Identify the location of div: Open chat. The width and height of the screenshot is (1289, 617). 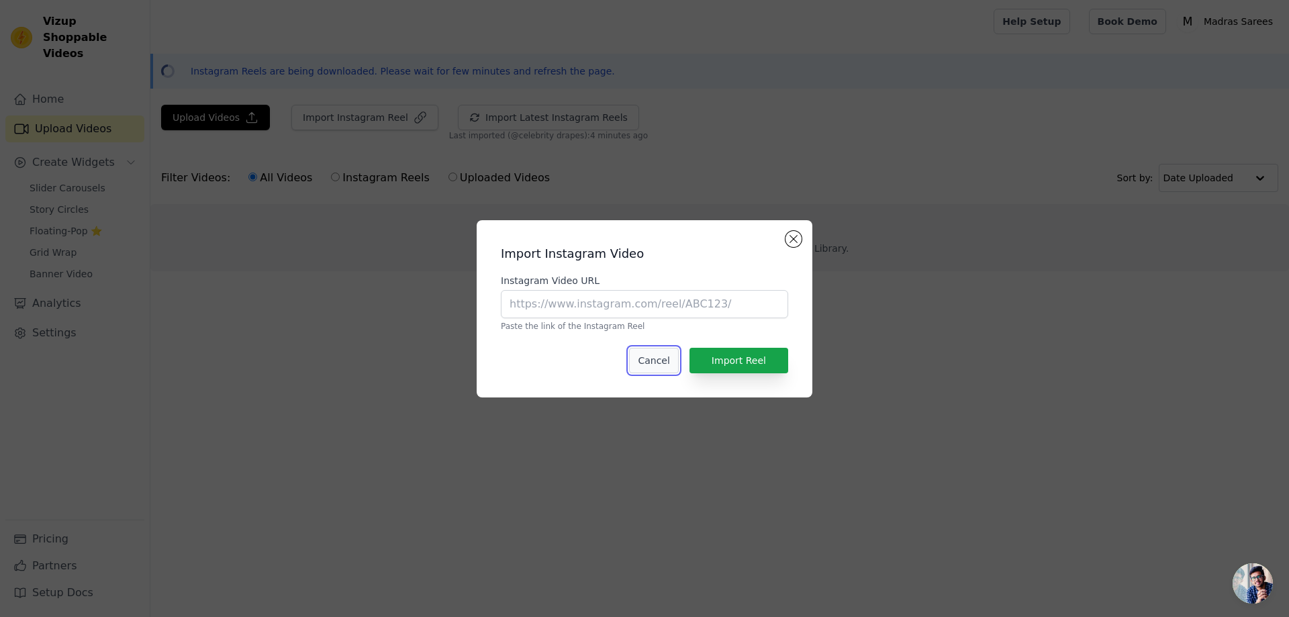
(1253, 584).